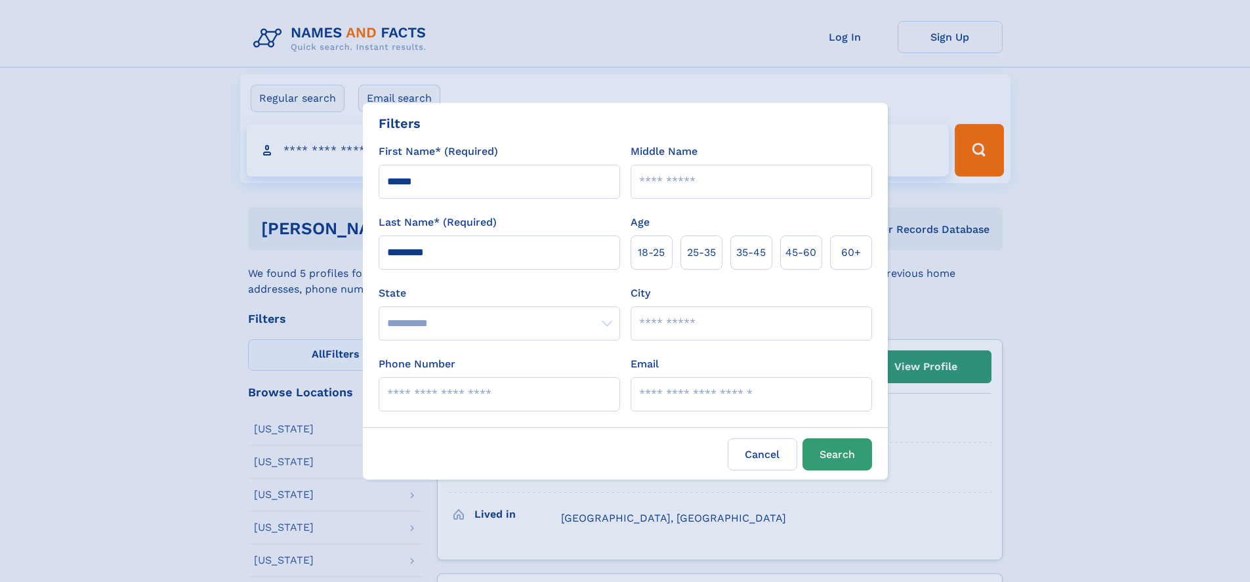 This screenshot has width=1250, height=582. I want to click on button: Search, so click(838, 454).